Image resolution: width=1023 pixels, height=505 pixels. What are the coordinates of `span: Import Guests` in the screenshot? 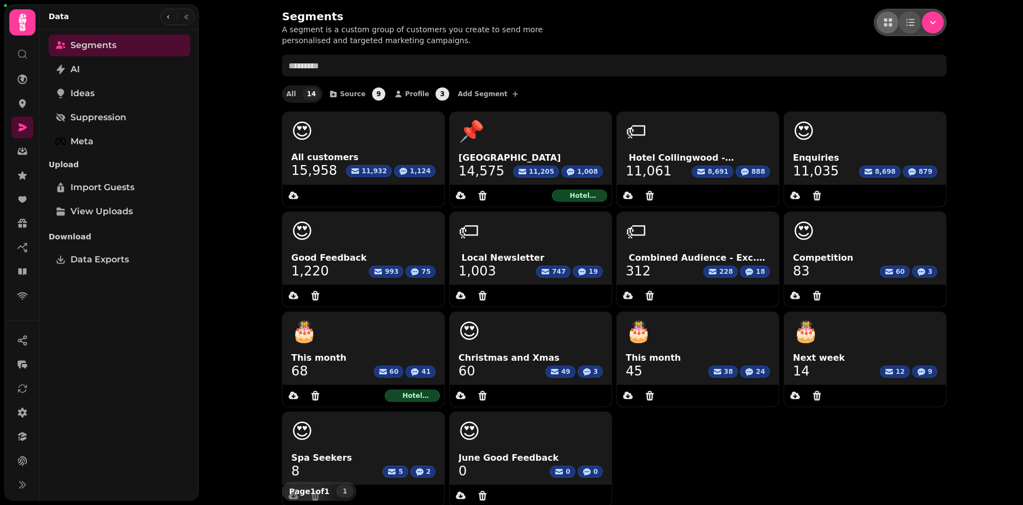 It's located at (102, 188).